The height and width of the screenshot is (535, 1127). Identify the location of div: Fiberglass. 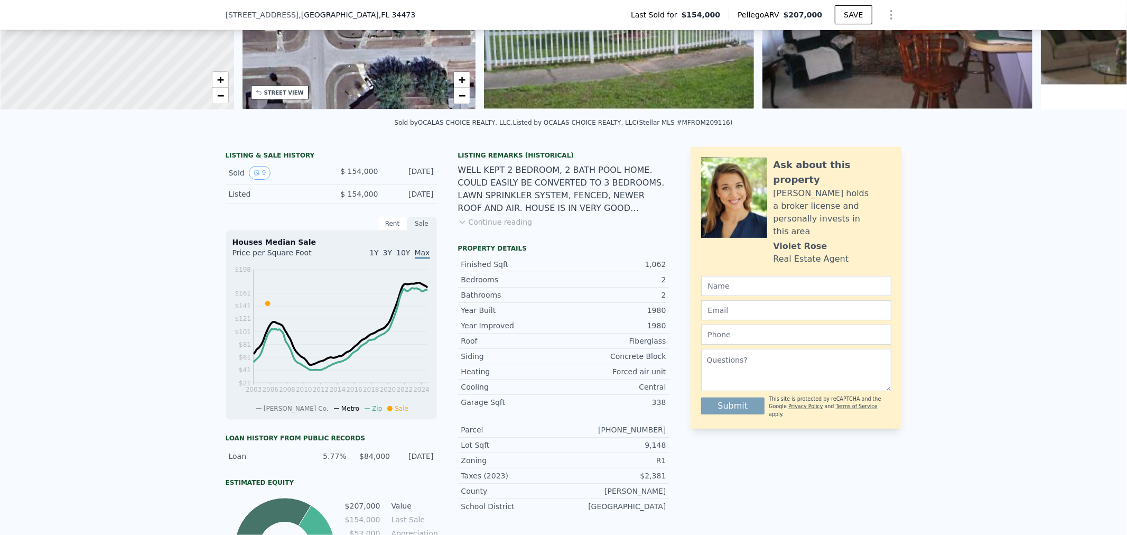
(615, 341).